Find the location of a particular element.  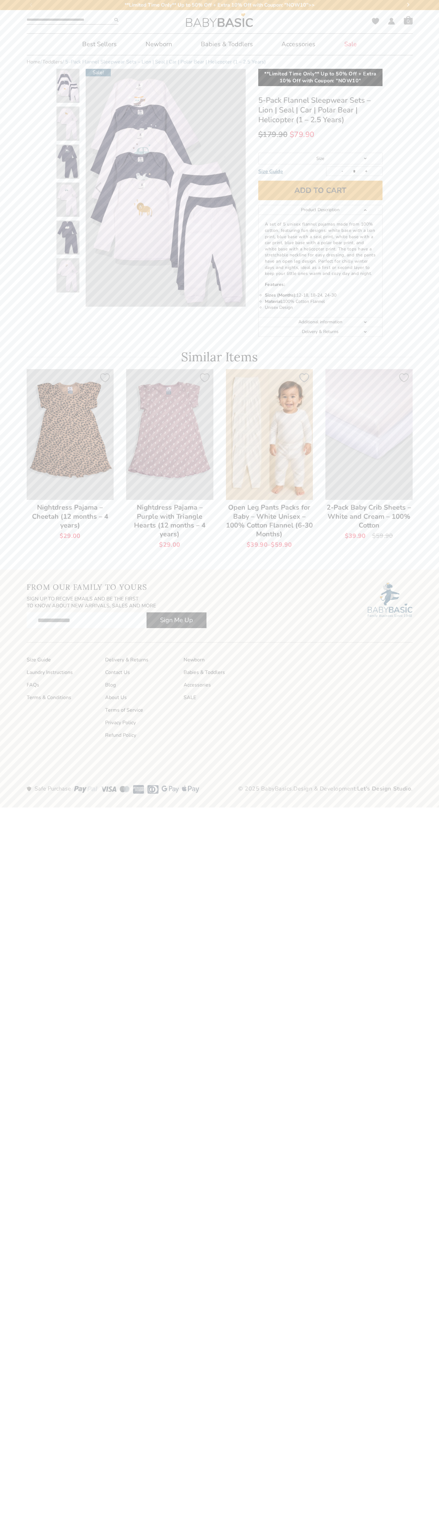

span: Sale! is located at coordinates (98, 73).